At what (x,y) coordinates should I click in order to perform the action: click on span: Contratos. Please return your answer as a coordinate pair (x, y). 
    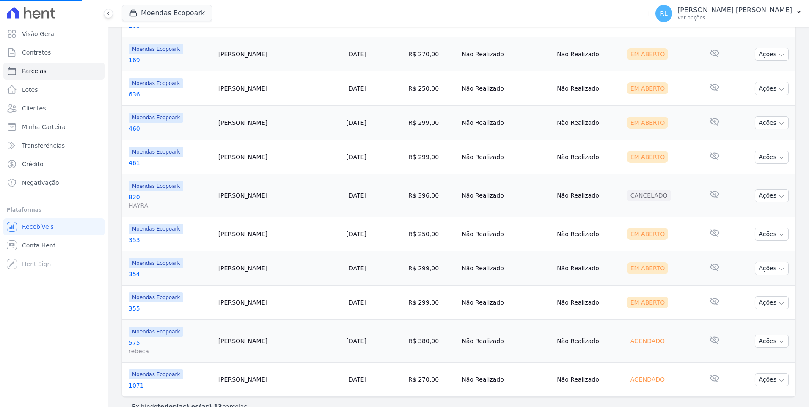
    Looking at the image, I should click on (36, 52).